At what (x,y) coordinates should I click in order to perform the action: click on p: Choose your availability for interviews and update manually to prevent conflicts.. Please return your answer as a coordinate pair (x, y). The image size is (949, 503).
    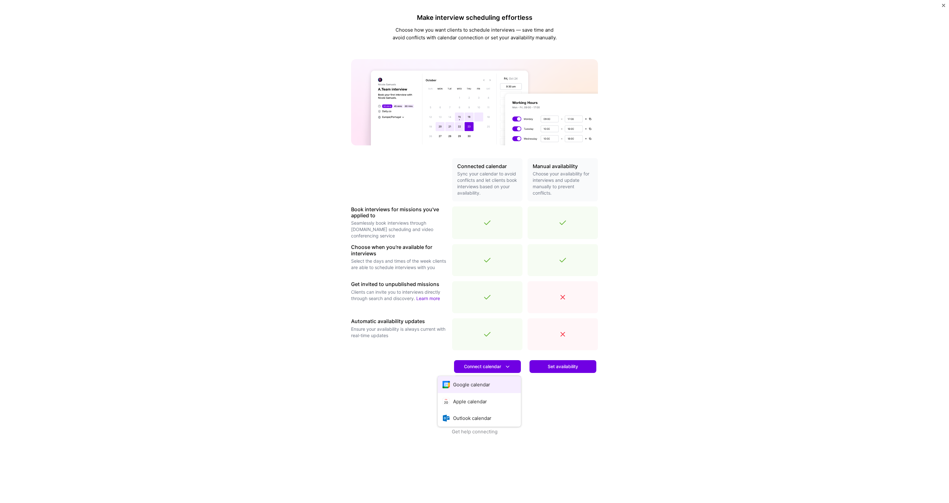
    Looking at the image, I should click on (563, 184).